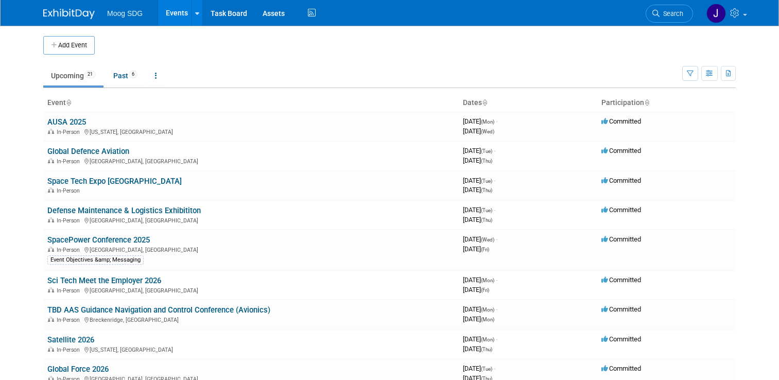 The height and width of the screenshot is (380, 779). Describe the element at coordinates (98, 240) in the screenshot. I see `a: SpacePower Conference 2025` at that location.